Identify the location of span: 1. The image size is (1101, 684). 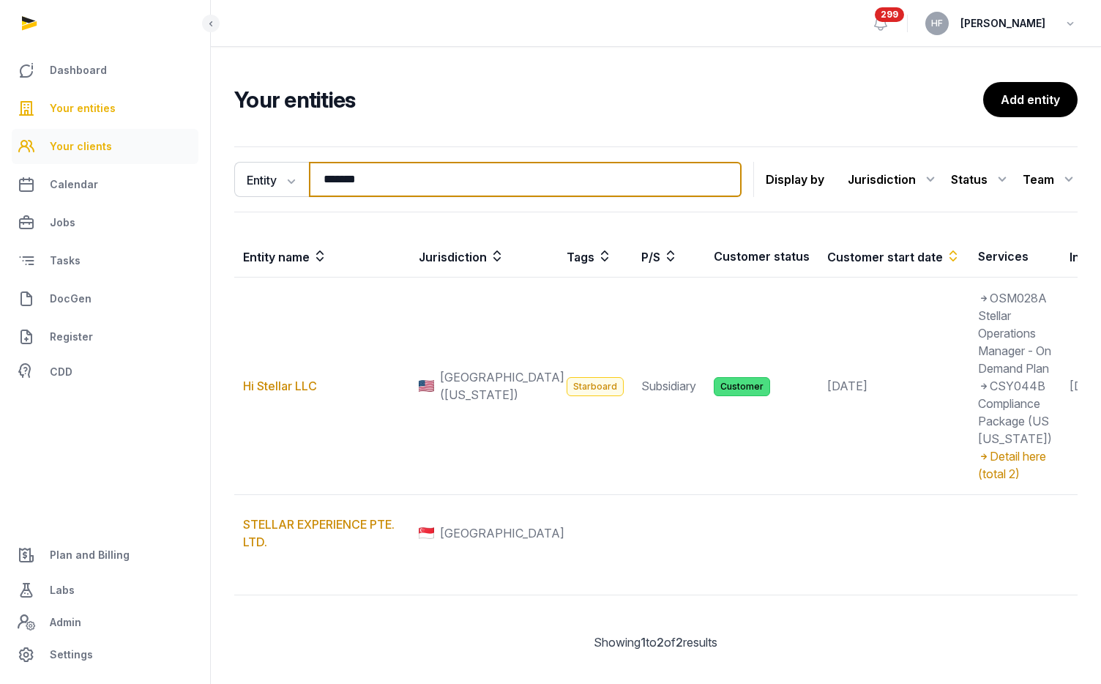
(643, 642).